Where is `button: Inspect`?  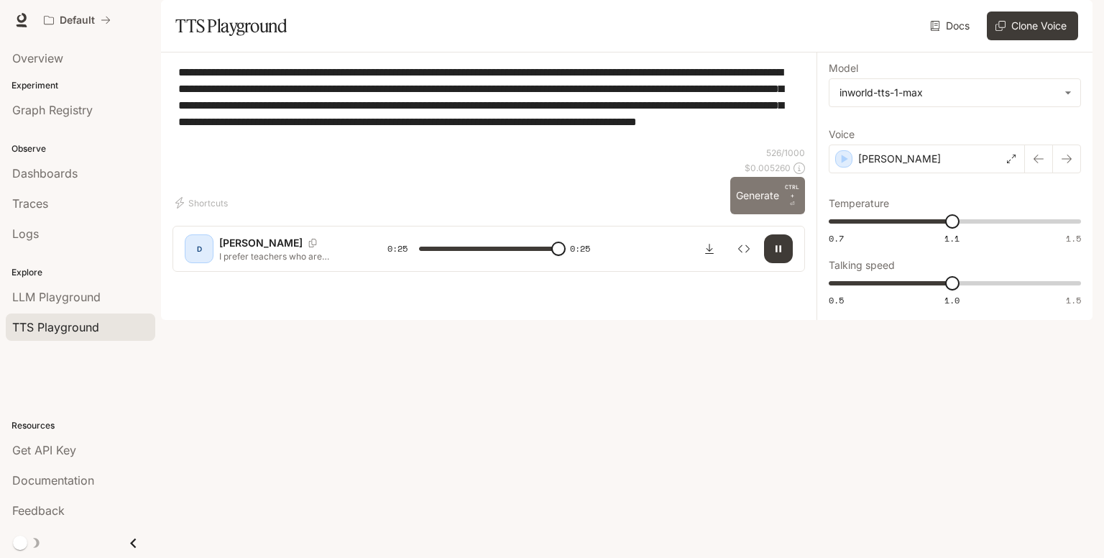
button: Inspect is located at coordinates (744, 249).